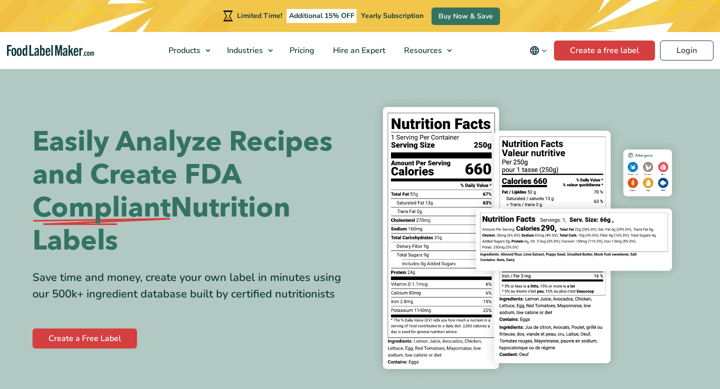 The width and height of the screenshot is (720, 389). I want to click on span: Compliant, so click(101, 208).